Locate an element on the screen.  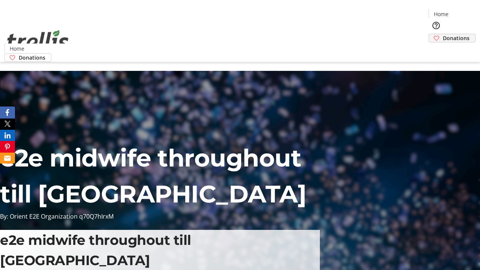
img: Orient E2E Organization q70Q7hIrxM's Logo is located at coordinates (38, 40).